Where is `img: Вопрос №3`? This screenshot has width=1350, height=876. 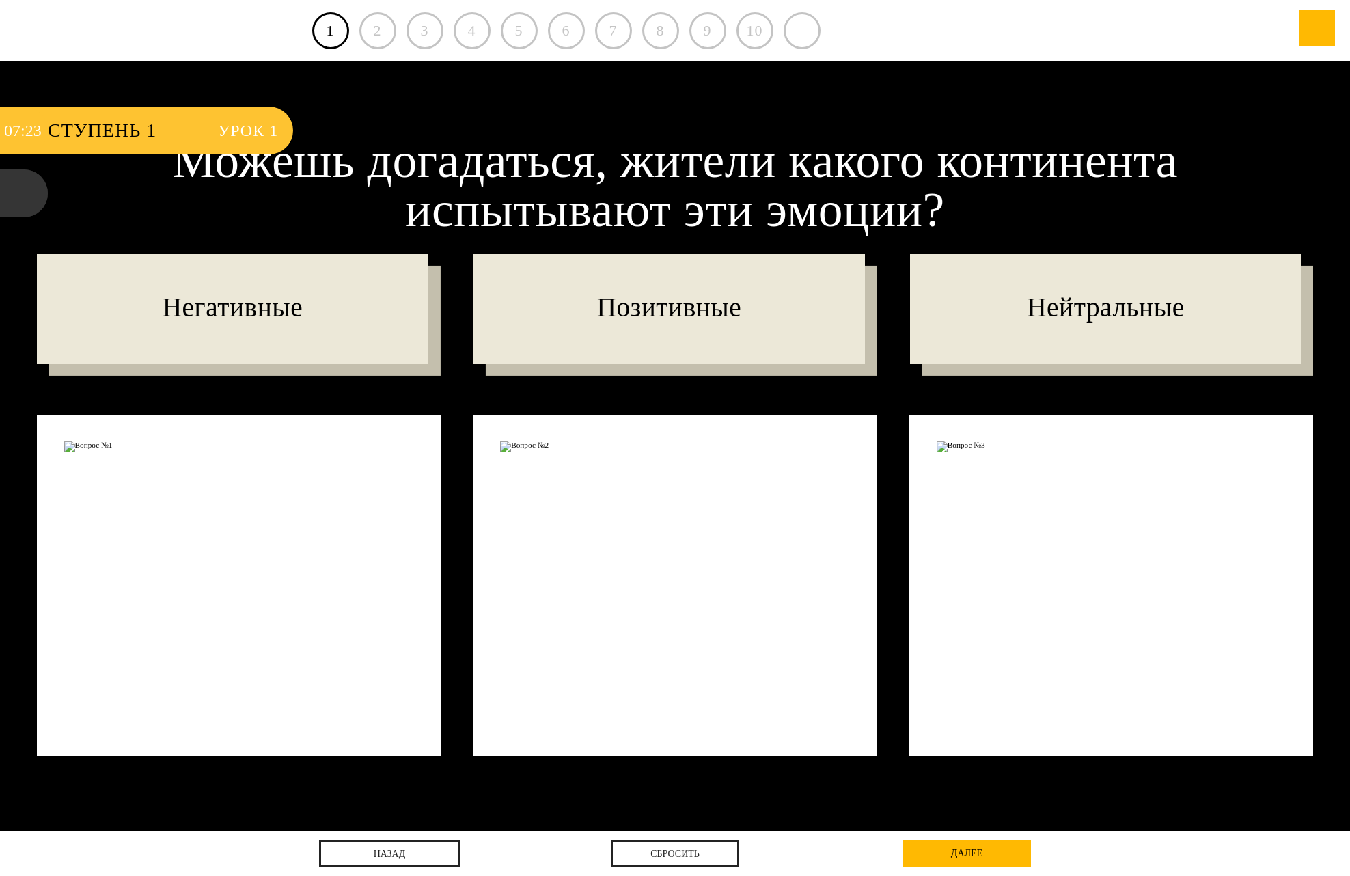 img: Вопрос №3 is located at coordinates (1111, 447).